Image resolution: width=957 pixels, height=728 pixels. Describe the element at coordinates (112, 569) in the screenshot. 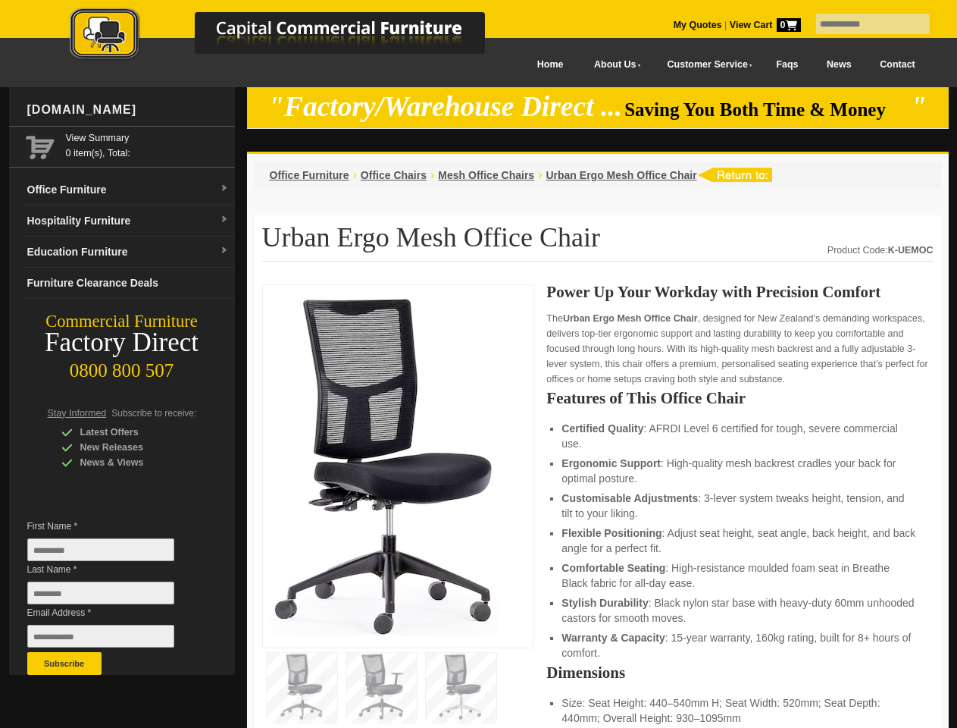

I see `span: Last Name *` at that location.